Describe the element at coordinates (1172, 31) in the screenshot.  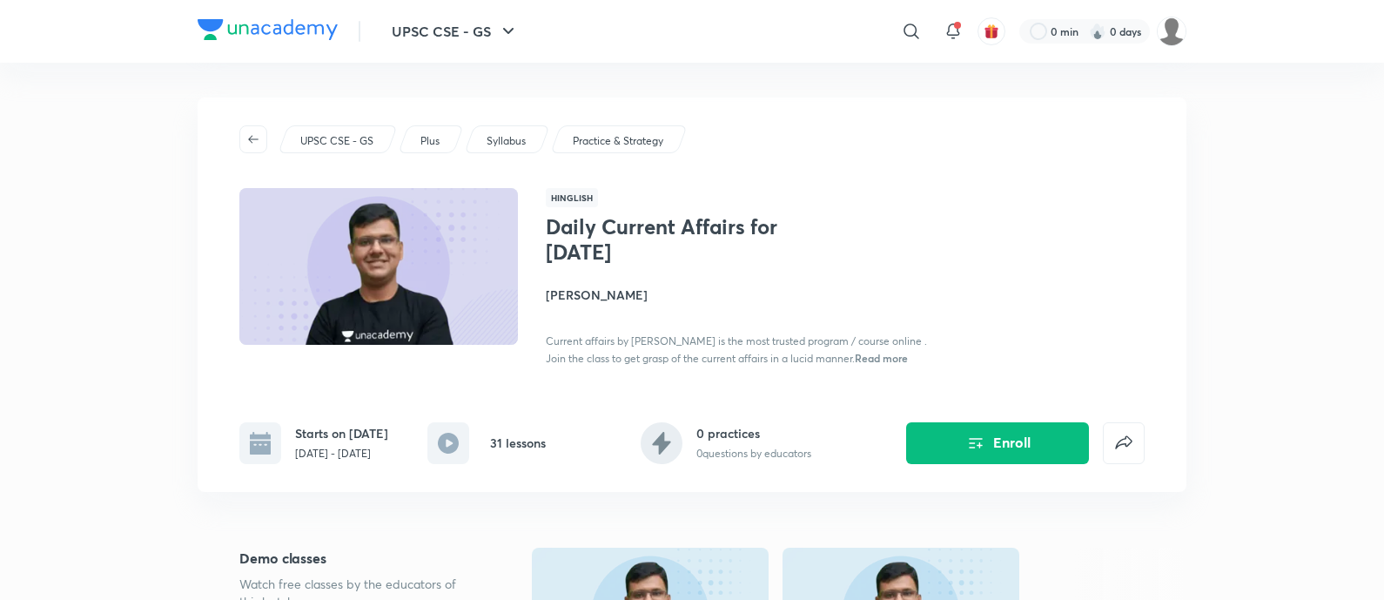
I see `img: Piali K` at that location.